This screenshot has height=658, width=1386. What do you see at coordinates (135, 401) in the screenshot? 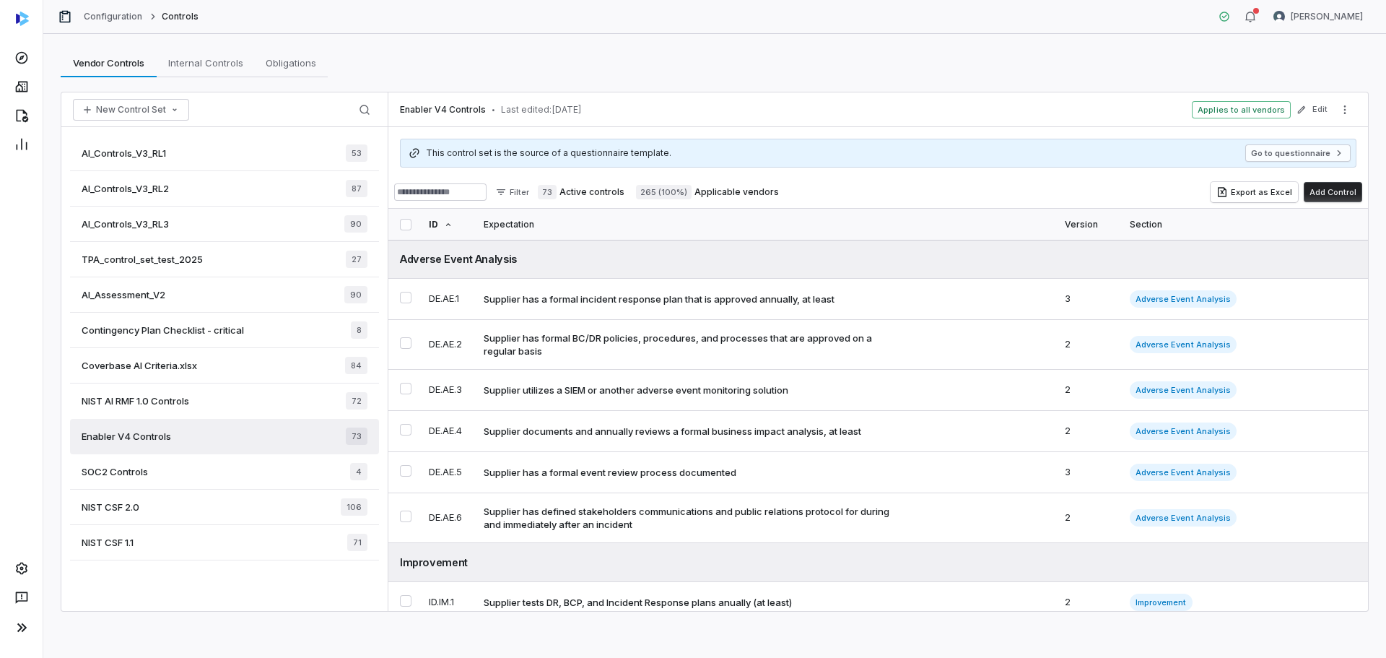
I see `span: NIST AI RMF 1.0 Controls` at bounding box center [135, 401].